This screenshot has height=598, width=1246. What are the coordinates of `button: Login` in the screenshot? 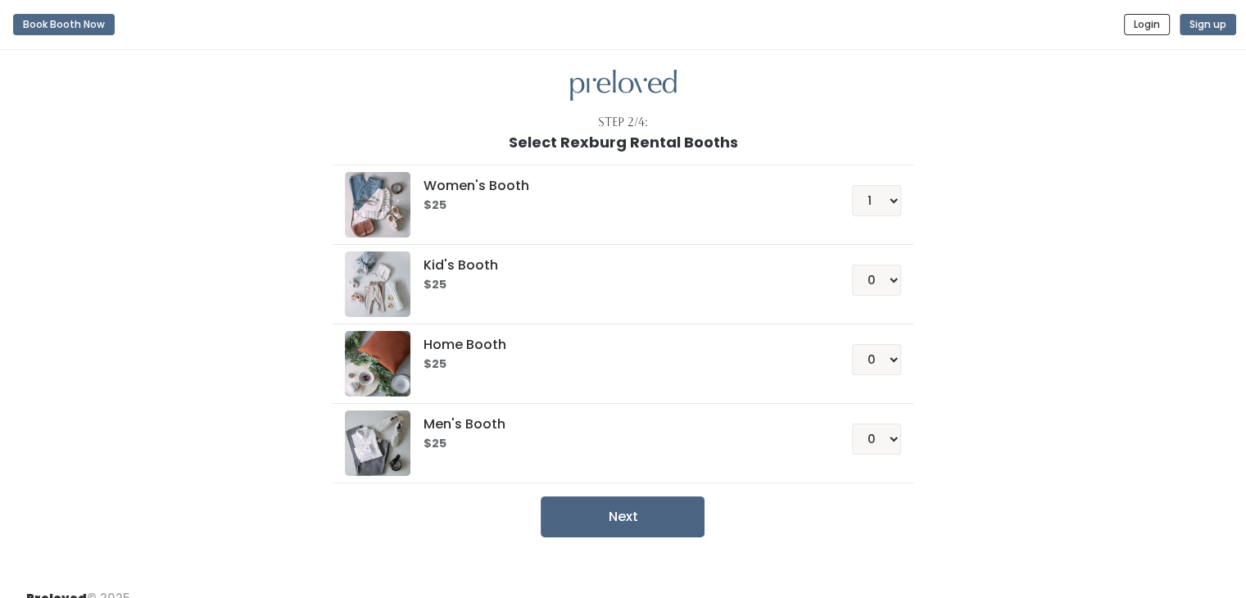 It's located at (1147, 25).